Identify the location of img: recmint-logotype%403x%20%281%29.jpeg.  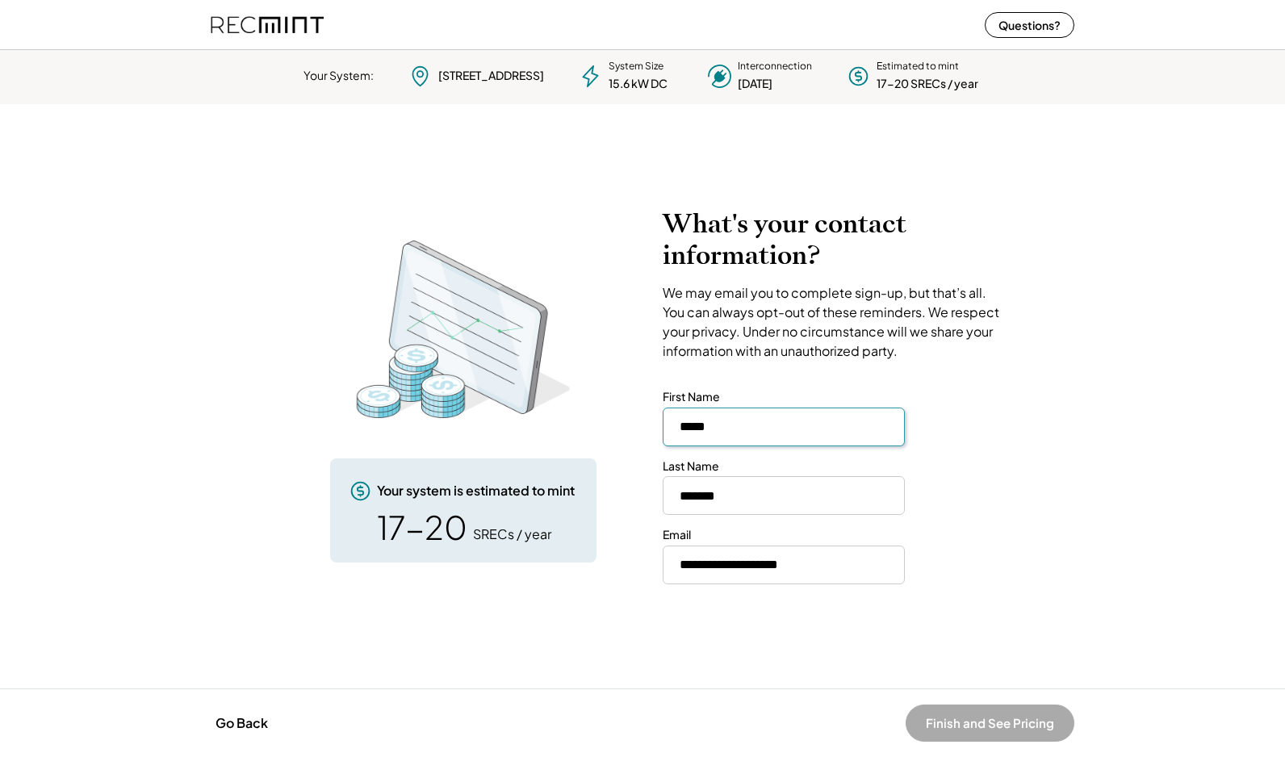
(267, 24).